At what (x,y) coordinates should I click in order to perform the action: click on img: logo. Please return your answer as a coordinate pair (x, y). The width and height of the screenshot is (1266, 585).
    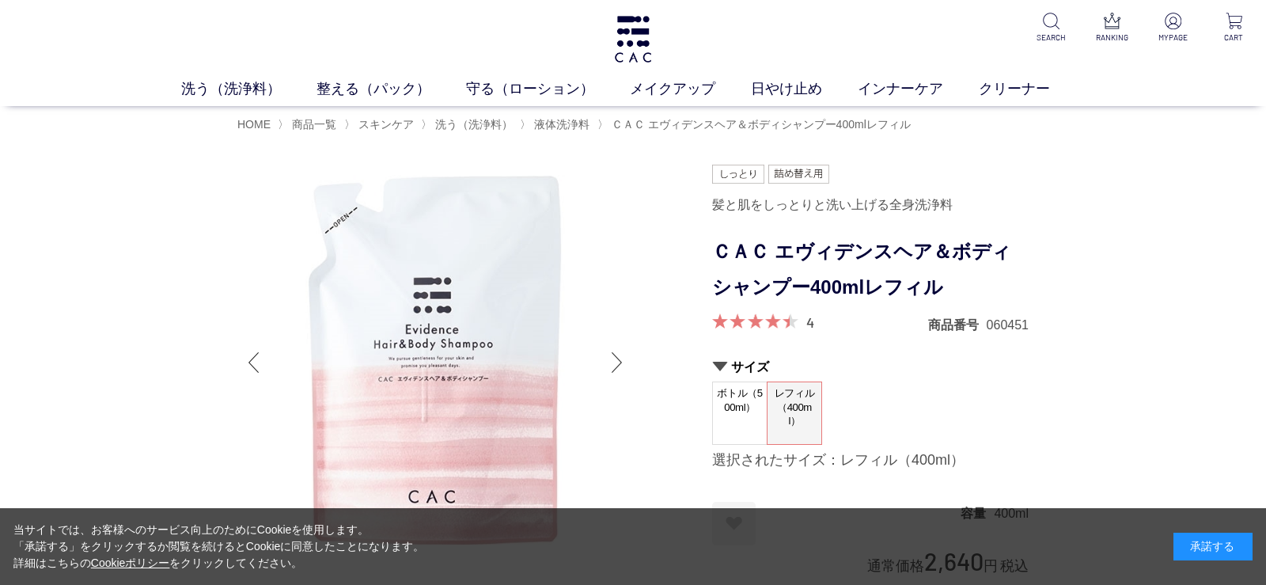
    Looking at the image, I should click on (633, 39).